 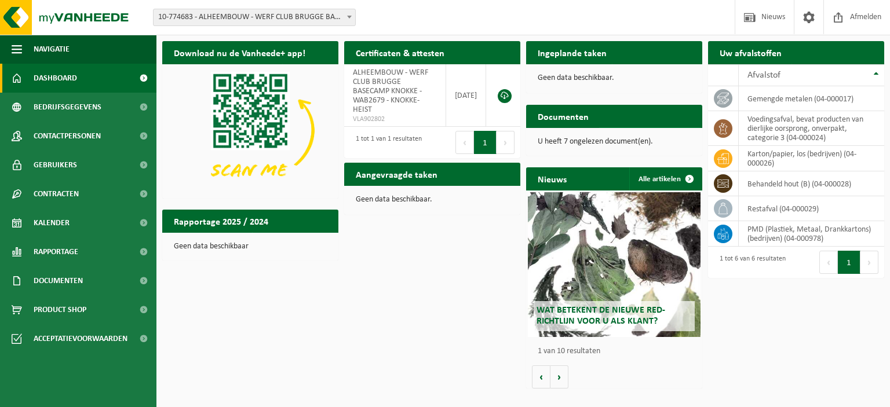 I want to click on span: VLA902802, so click(x=395, y=119).